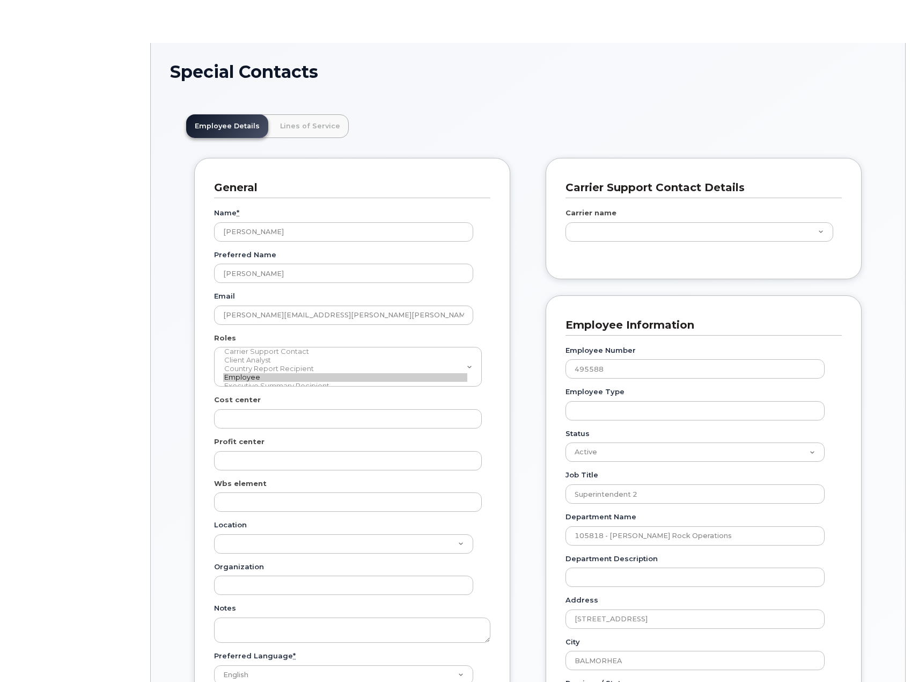 The width and height of the screenshot is (911, 682). I want to click on label: Employee Number, so click(601, 350).